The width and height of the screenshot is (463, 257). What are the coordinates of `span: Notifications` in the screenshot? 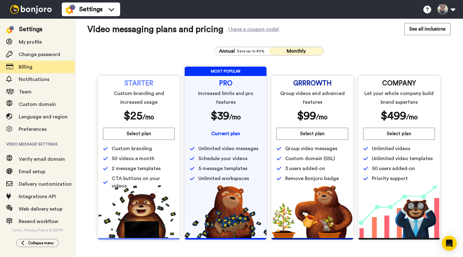 It's located at (34, 79).